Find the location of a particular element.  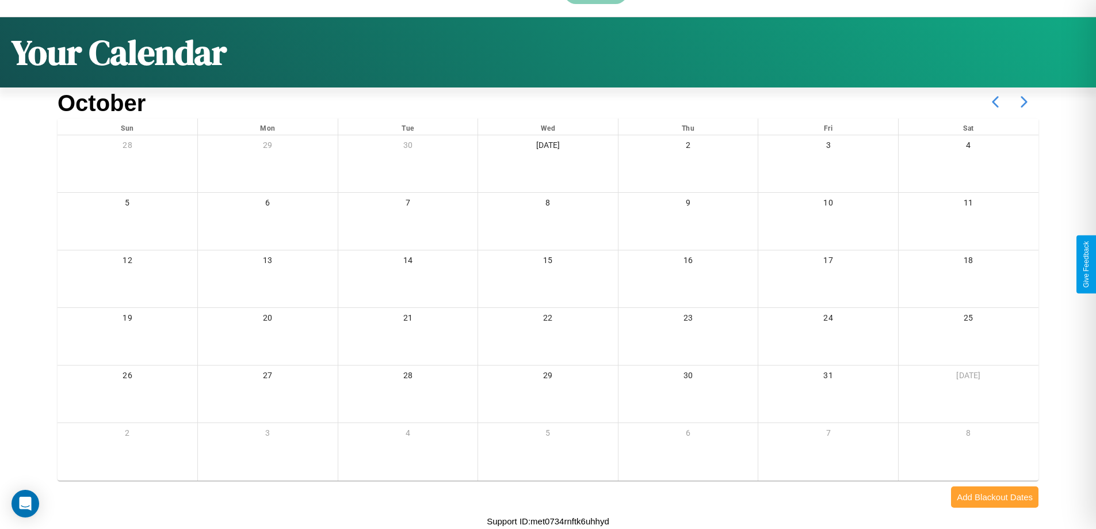

div: 14 is located at coordinates (408, 262).